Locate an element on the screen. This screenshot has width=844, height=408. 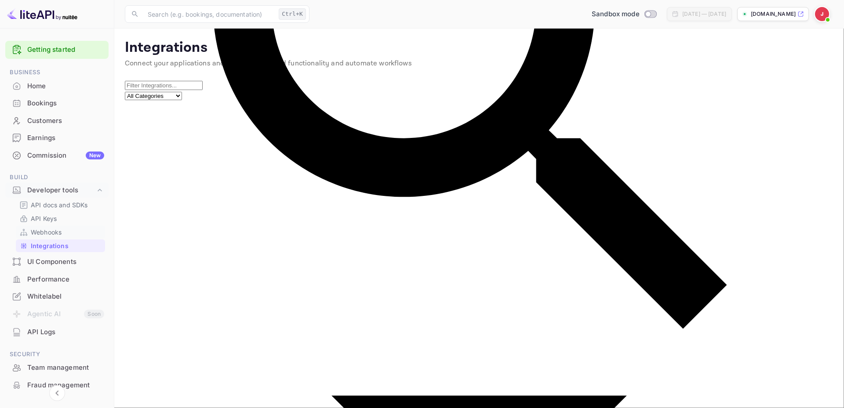
a: Earnings is located at coordinates (57, 138).